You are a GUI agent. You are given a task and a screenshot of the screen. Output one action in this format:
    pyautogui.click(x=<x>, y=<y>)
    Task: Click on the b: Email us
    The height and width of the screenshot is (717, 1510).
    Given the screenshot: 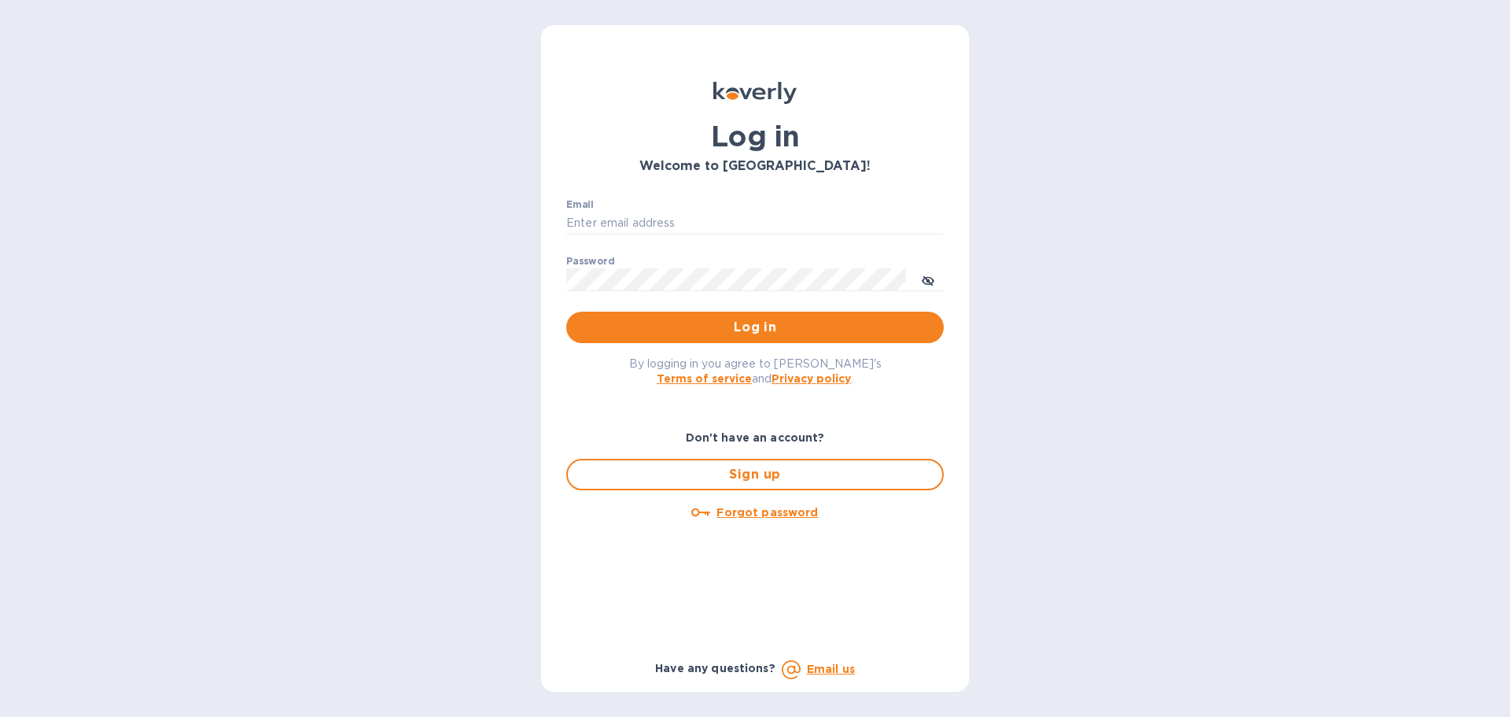 What is the action you would take?
    pyautogui.click(x=831, y=669)
    